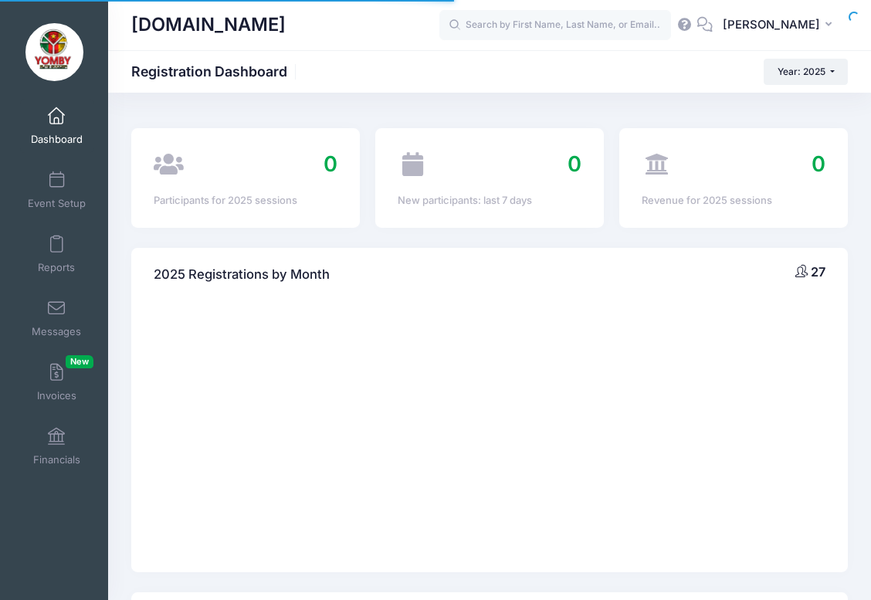  Describe the element at coordinates (242, 275) in the screenshot. I see `h4: 2025 Registrations by Month` at that location.